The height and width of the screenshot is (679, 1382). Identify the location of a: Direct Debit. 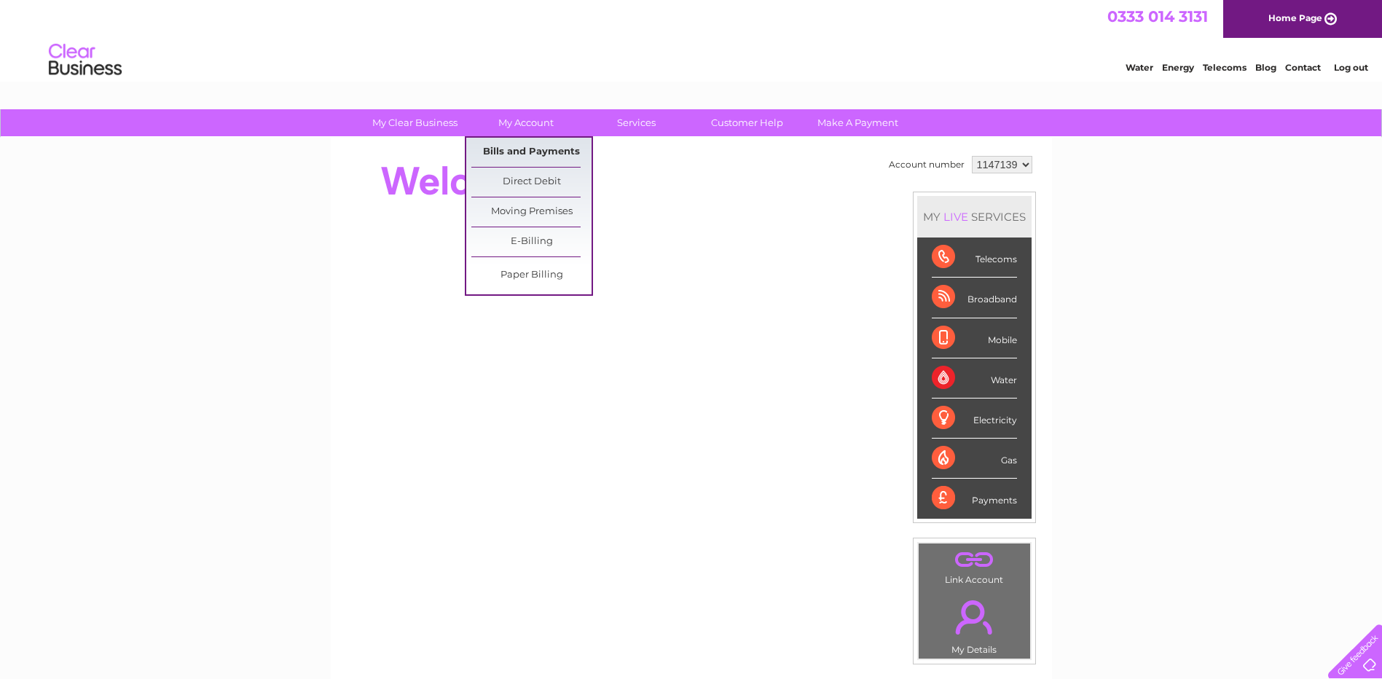
(531, 182).